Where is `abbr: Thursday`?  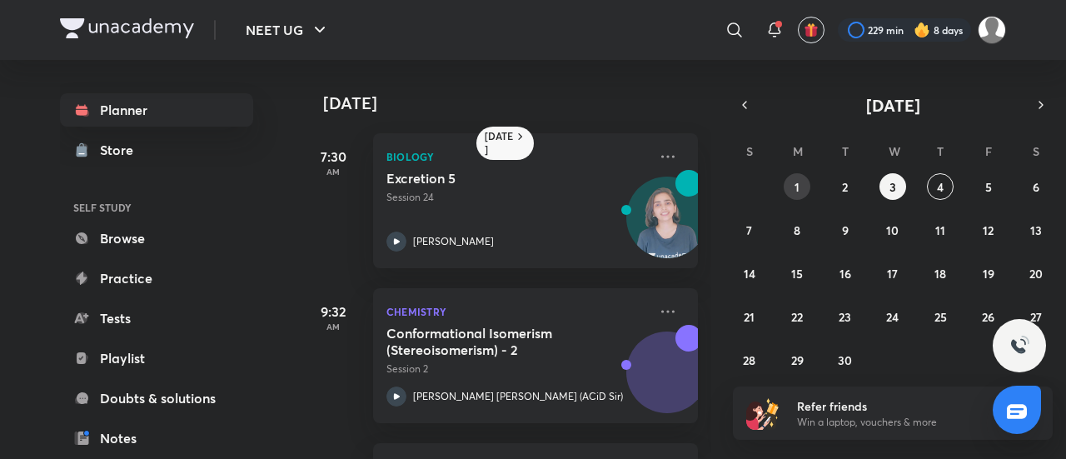
abbr: Thursday is located at coordinates (941, 151).